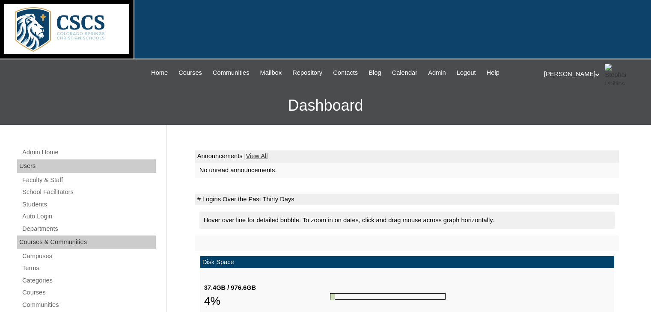 This screenshot has height=312, width=651. Describe the element at coordinates (407, 170) in the screenshot. I see `td: No unread announcements.` at that location.